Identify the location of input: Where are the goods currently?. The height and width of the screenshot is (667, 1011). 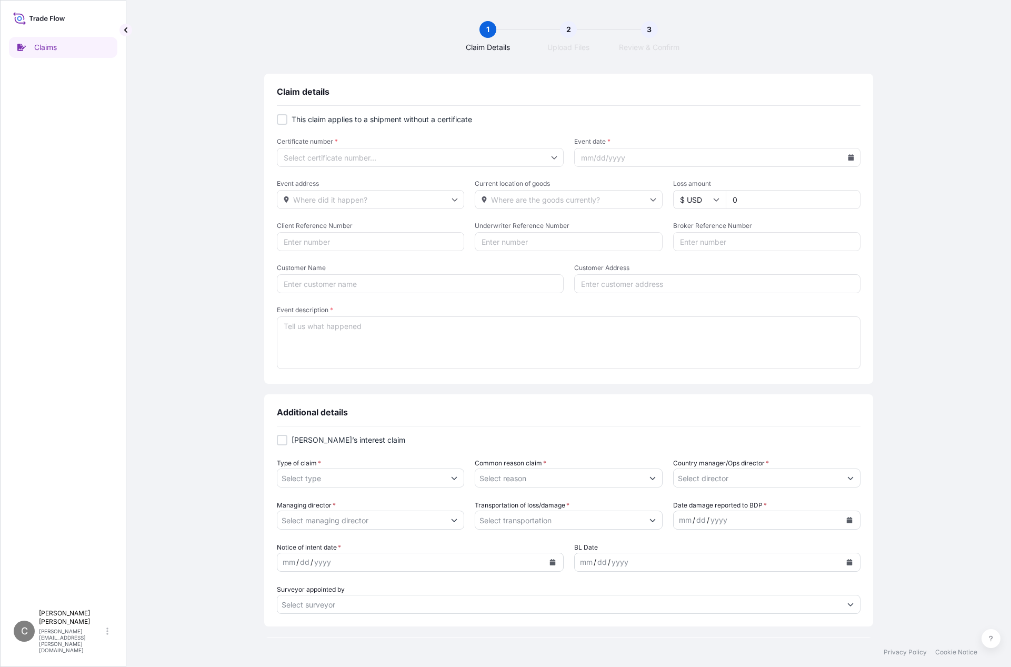
(568, 199).